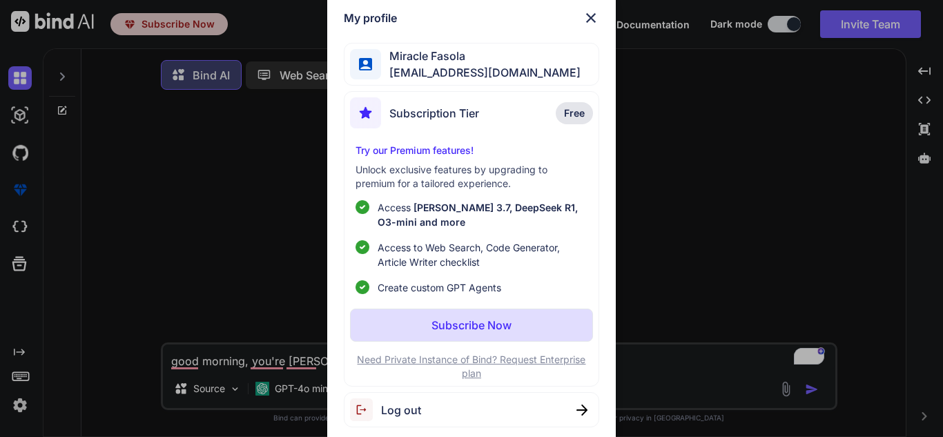 This screenshot has width=943, height=437. I want to click on p: Need Private Instance of Bind? Request Enterprise plan, so click(471, 367).